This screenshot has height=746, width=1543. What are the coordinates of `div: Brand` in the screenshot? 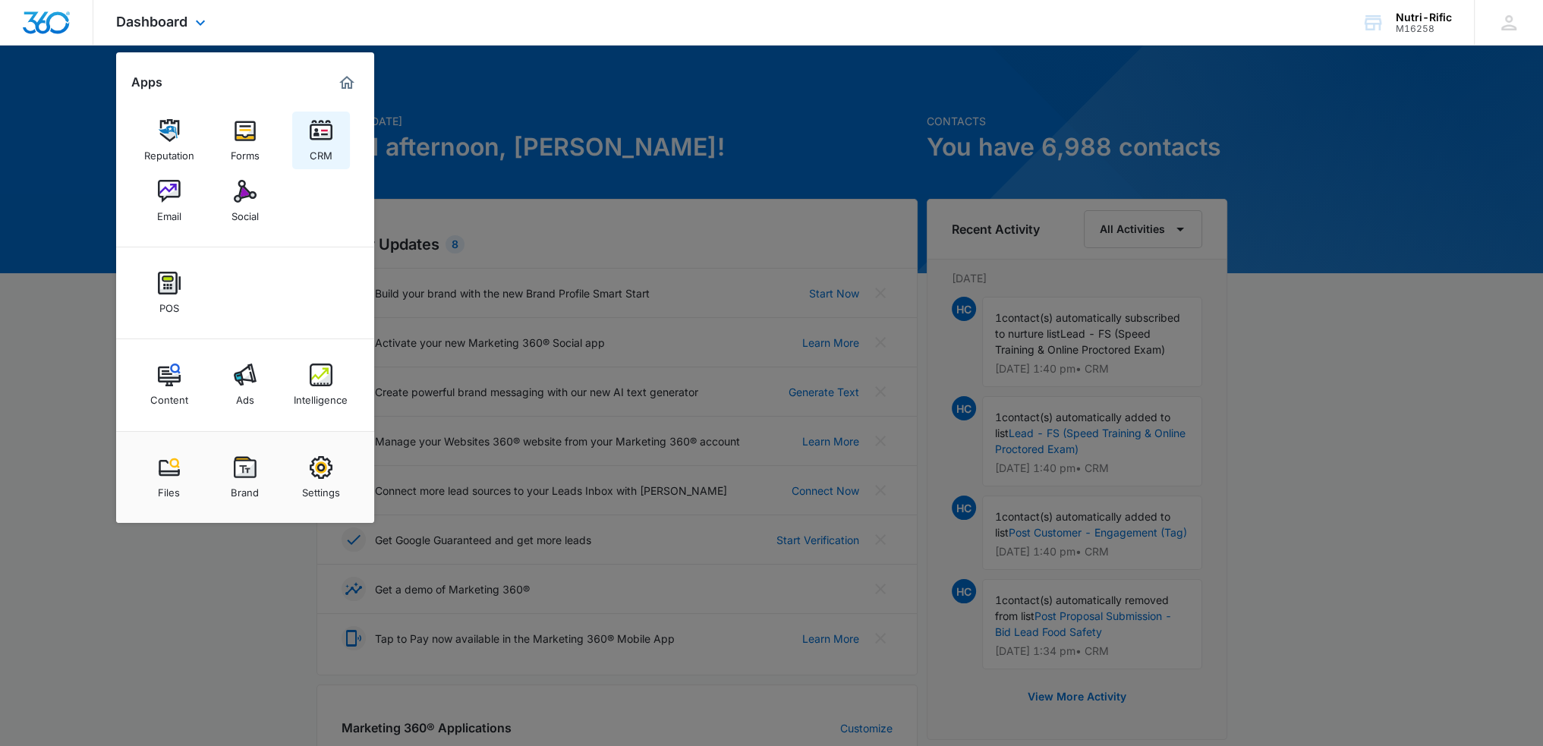 It's located at (244, 489).